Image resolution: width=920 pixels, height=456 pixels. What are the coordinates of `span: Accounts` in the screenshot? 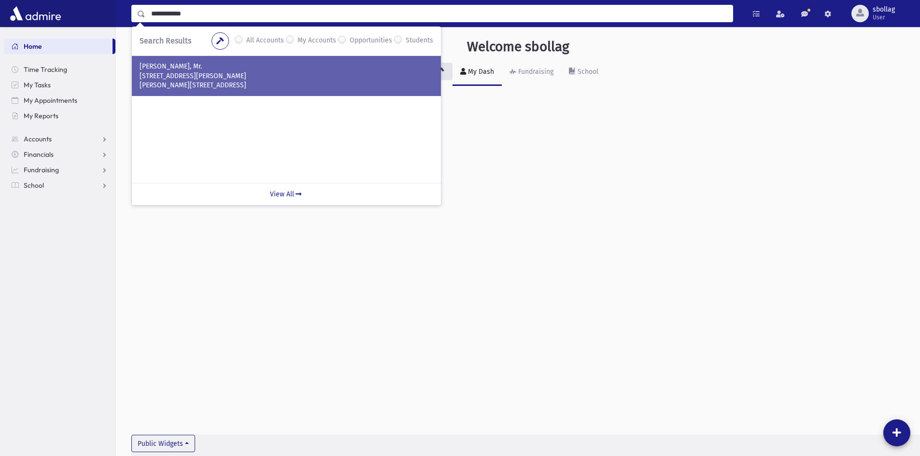 It's located at (38, 139).